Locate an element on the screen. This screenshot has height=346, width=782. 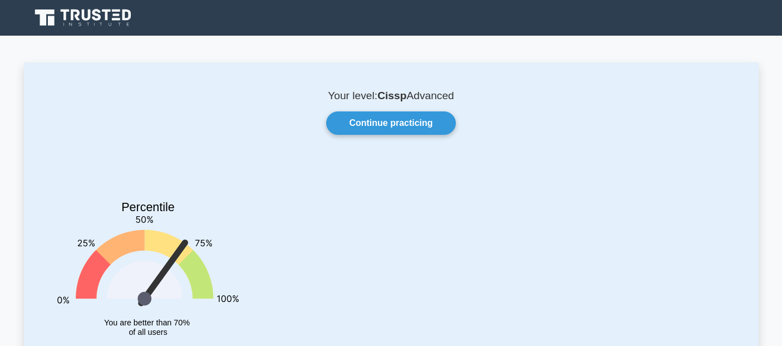
text: Percentile is located at coordinates (148, 207).